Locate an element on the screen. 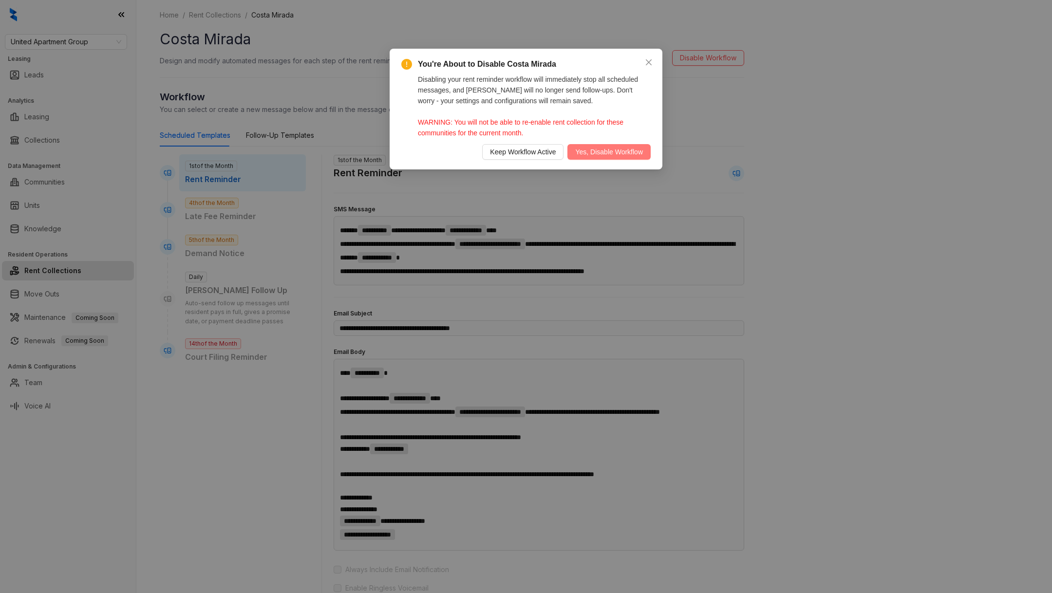 This screenshot has height=593, width=1052. span: Keep Workflow Active is located at coordinates (523, 152).